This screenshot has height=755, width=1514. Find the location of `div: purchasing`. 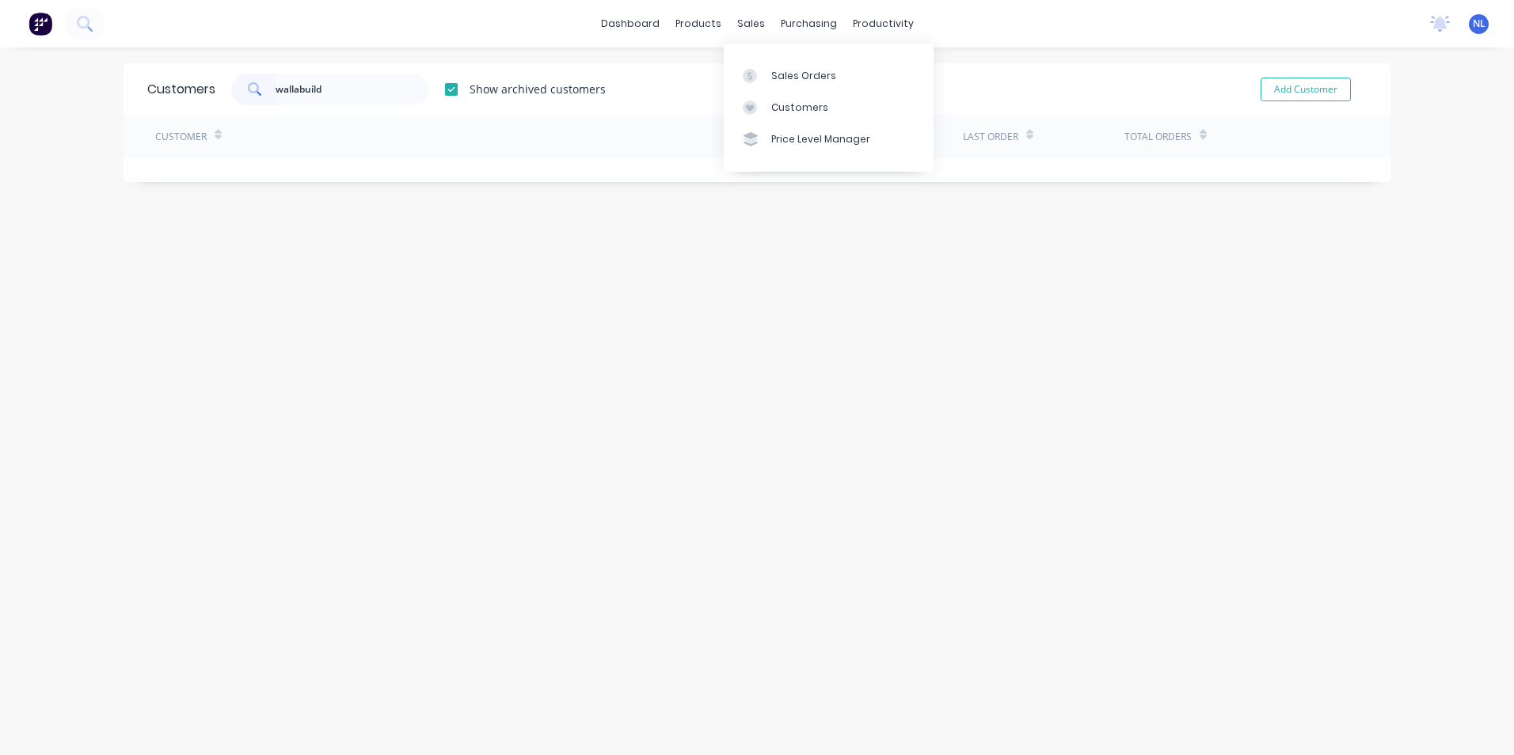

div: purchasing is located at coordinates (809, 24).